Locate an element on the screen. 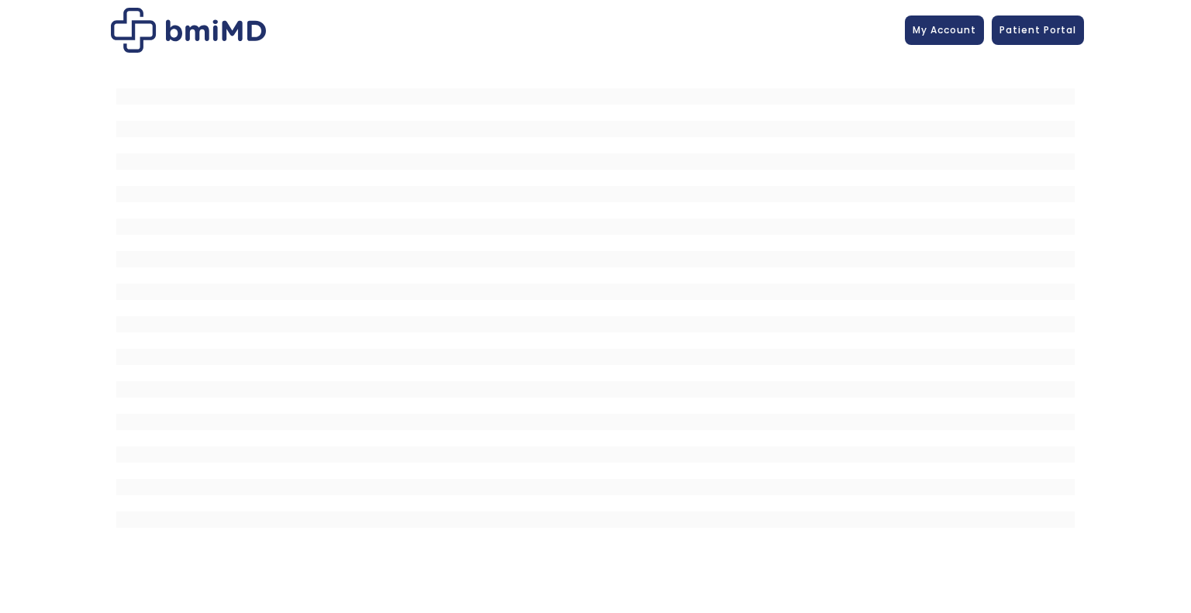 This screenshot has width=1191, height=613. div: Patient Messaging Portal is located at coordinates (188, 30).